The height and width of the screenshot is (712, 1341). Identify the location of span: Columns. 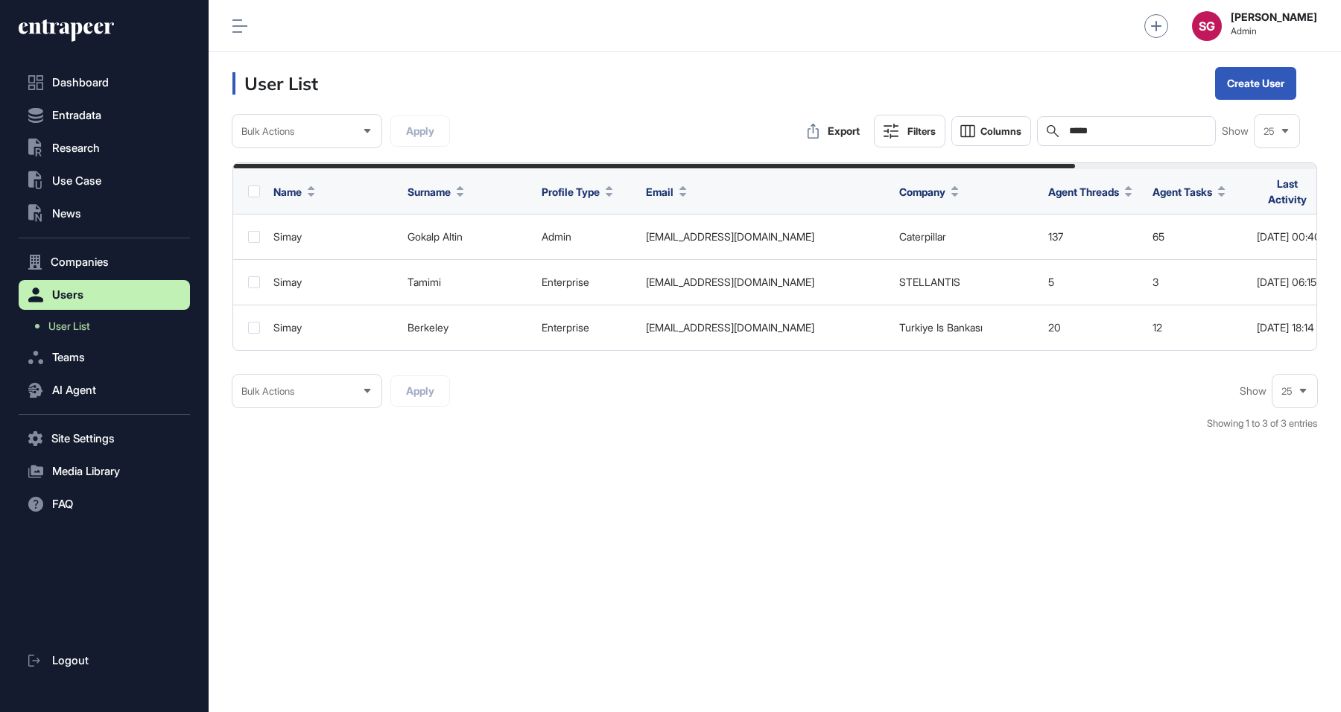
(1001, 131).